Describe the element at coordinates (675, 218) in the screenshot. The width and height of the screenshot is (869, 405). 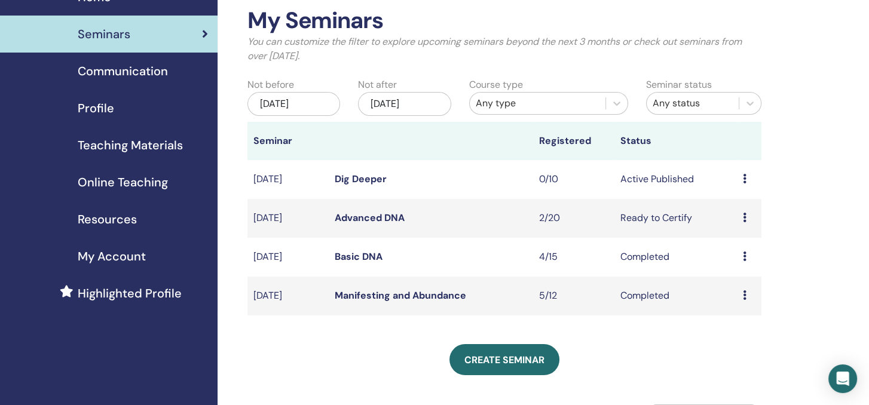
I see `td: Ready to Certify` at that location.